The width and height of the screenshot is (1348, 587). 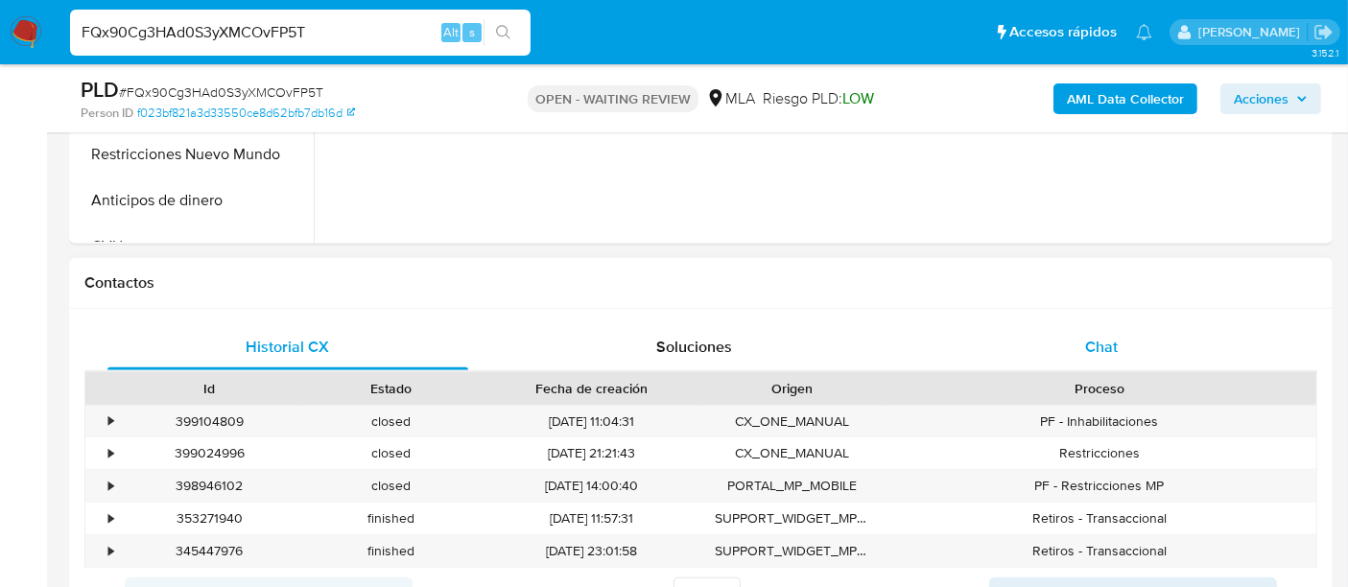 What do you see at coordinates (107, 113) in the screenshot?
I see `b: Person ID` at bounding box center [107, 113].